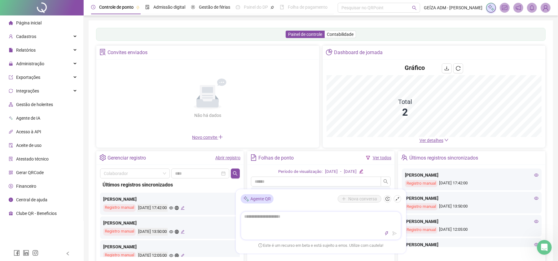  What do you see at coordinates (93, 7) in the screenshot?
I see `span: clock-circle` at bounding box center [93, 7].